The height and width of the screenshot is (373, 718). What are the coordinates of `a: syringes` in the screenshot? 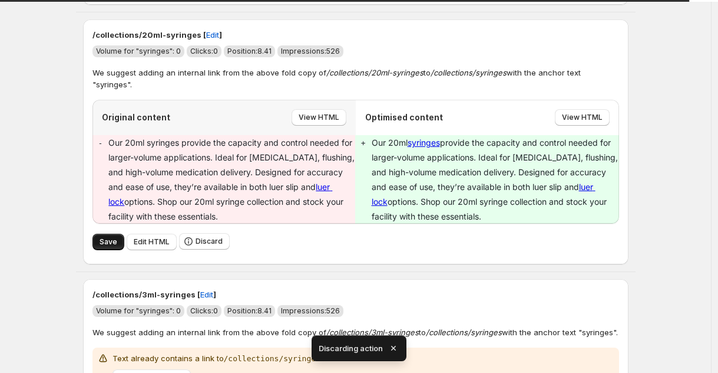 It's located at (424, 142).